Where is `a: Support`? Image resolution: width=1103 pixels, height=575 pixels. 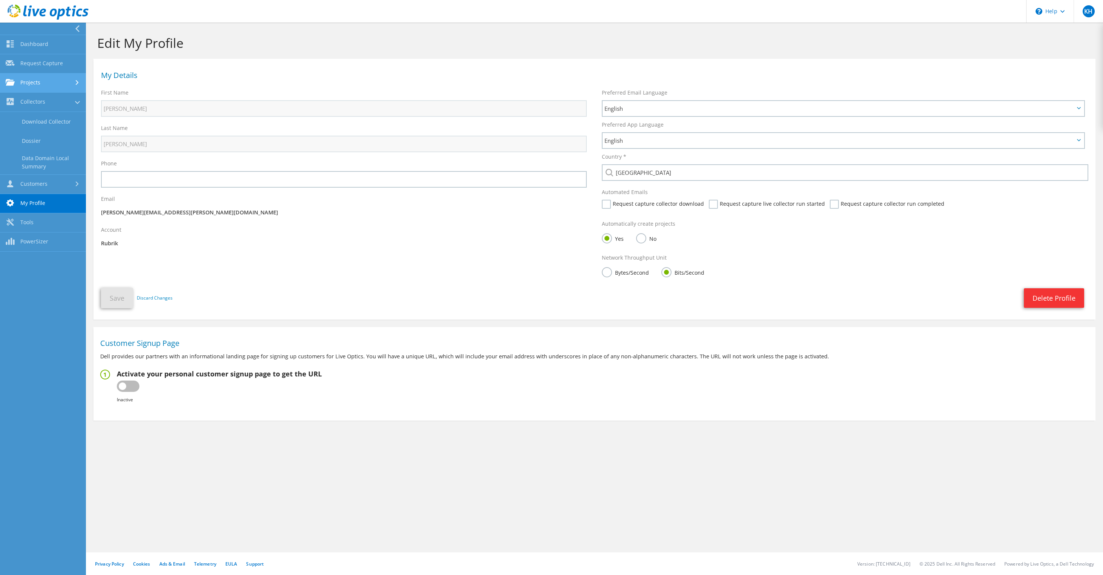
a: Support is located at coordinates (255, 564).